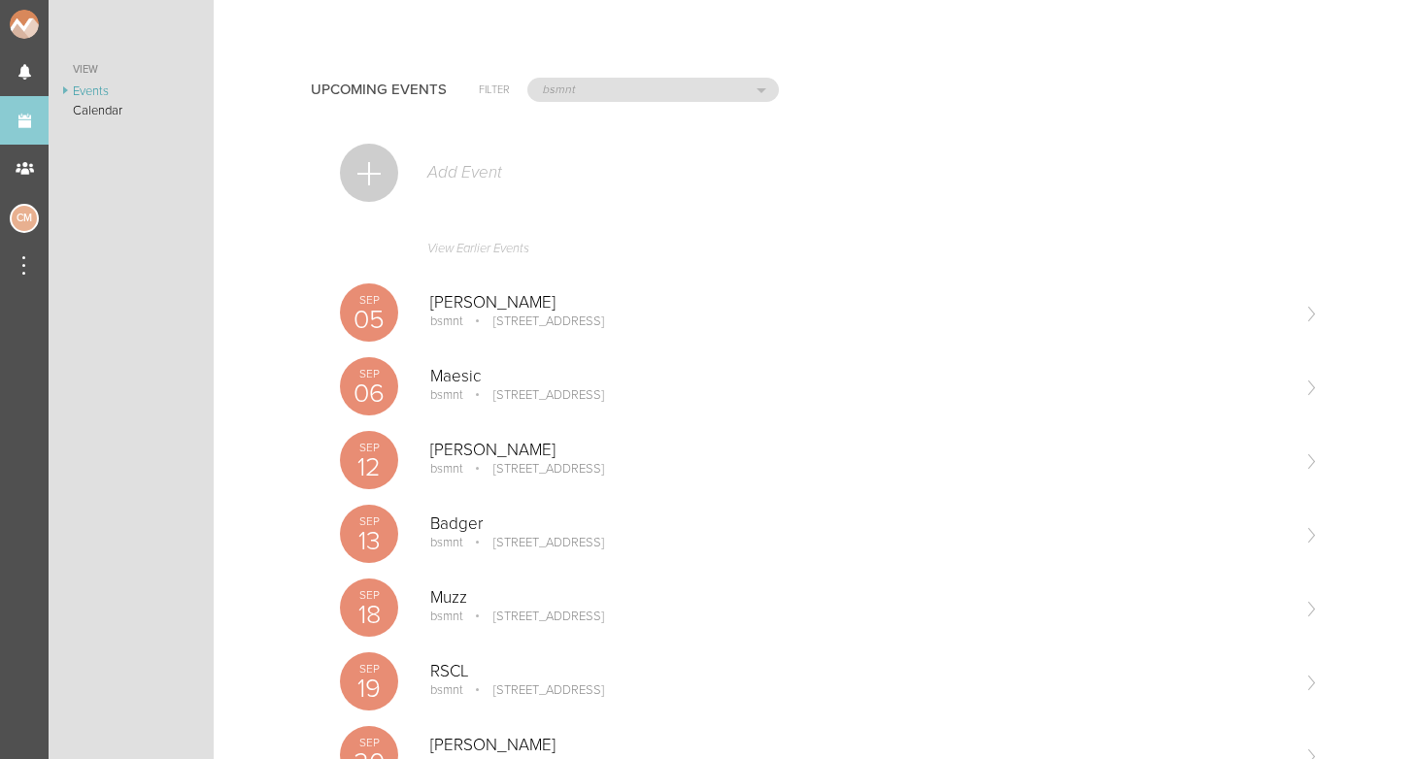  Describe the element at coordinates (858, 598) in the screenshot. I see `p: Muzz` at that location.